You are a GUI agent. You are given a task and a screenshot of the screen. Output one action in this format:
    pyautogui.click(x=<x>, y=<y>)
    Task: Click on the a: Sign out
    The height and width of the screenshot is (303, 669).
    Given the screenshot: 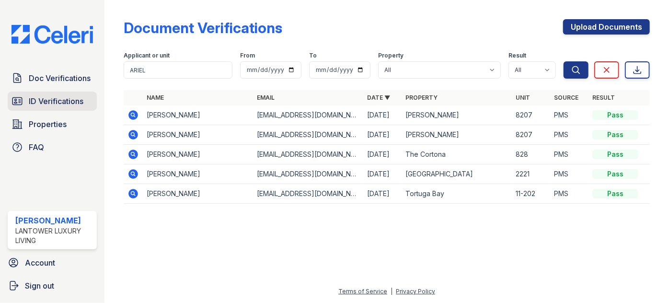 What is the action you would take?
    pyautogui.click(x=52, y=286)
    